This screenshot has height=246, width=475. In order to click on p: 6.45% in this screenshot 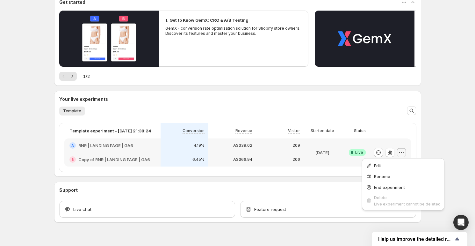, I will do `click(199, 159)`.